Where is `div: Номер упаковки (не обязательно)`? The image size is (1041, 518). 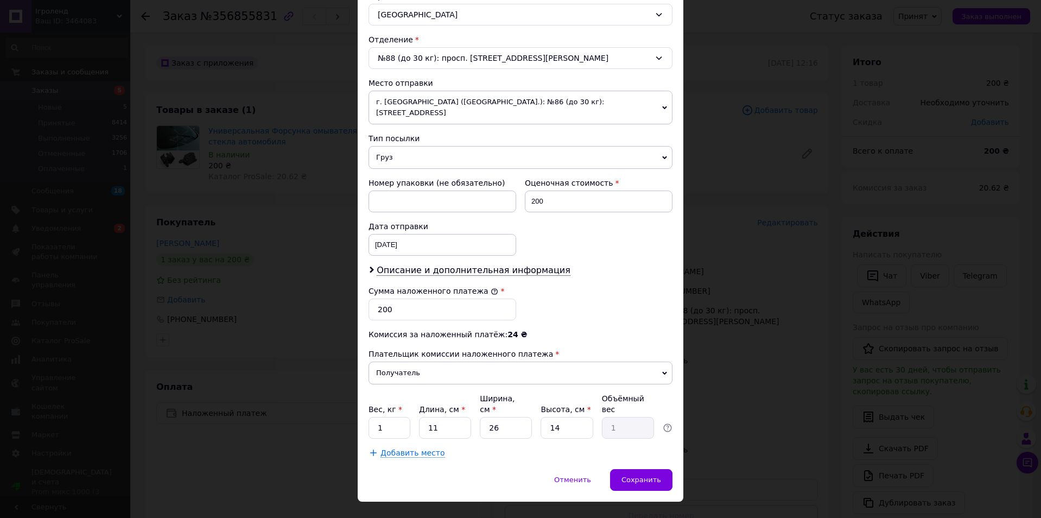
div: Номер упаковки (не обязательно) is located at coordinates (442, 183).